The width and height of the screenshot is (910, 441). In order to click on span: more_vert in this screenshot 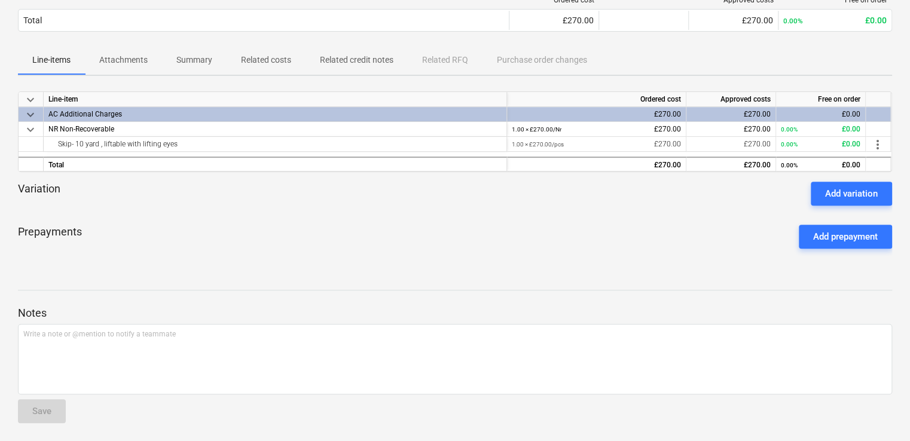, I will do `click(877, 145)`.